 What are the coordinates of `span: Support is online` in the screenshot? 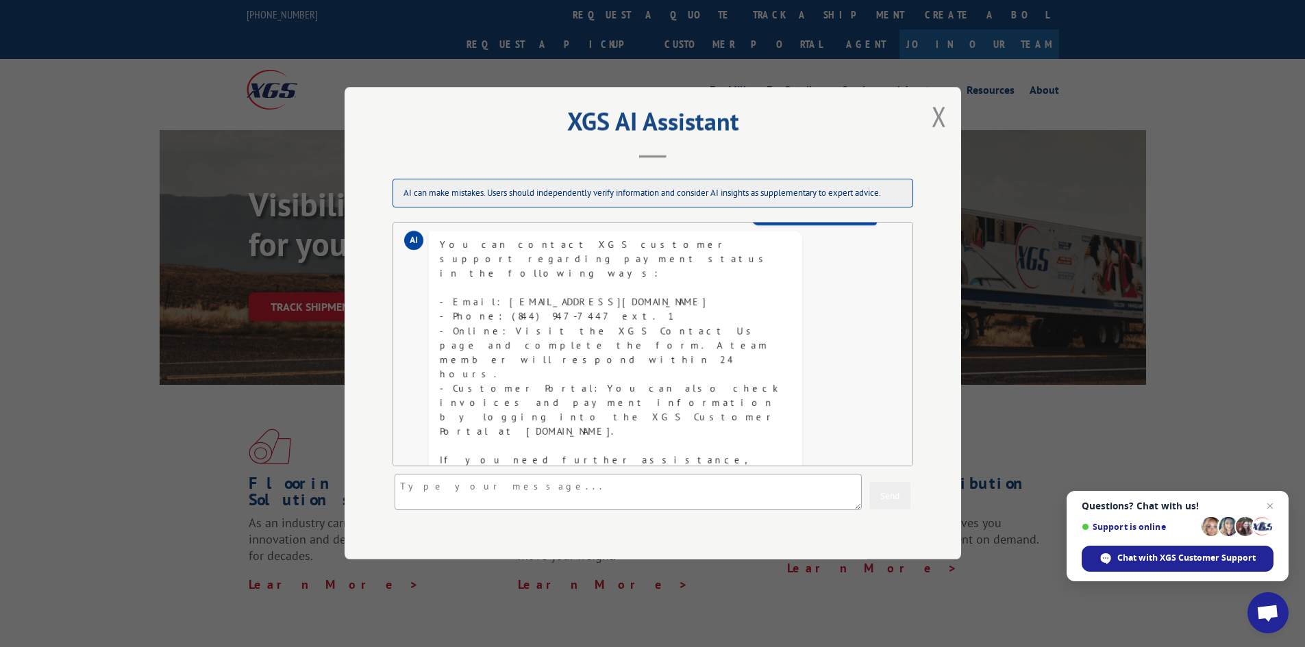 It's located at (1139, 527).